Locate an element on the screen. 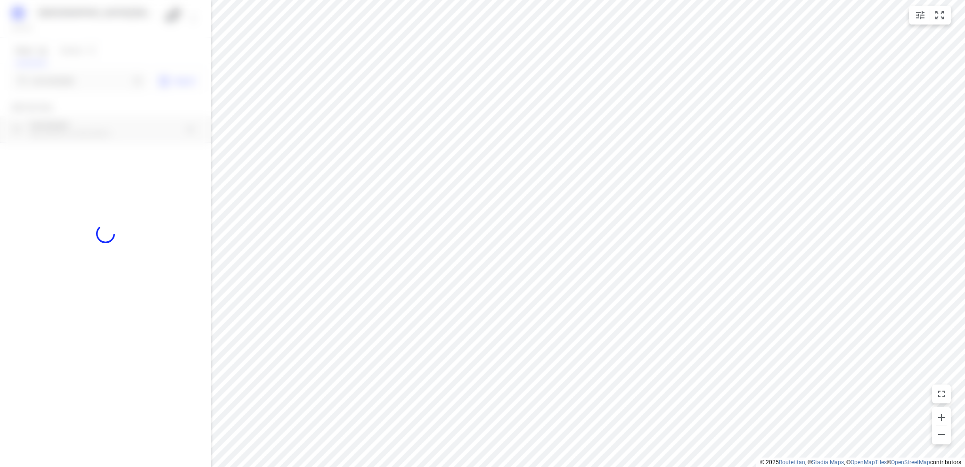 Image resolution: width=965 pixels, height=467 pixels. a: Stadia Maps is located at coordinates (828, 462).